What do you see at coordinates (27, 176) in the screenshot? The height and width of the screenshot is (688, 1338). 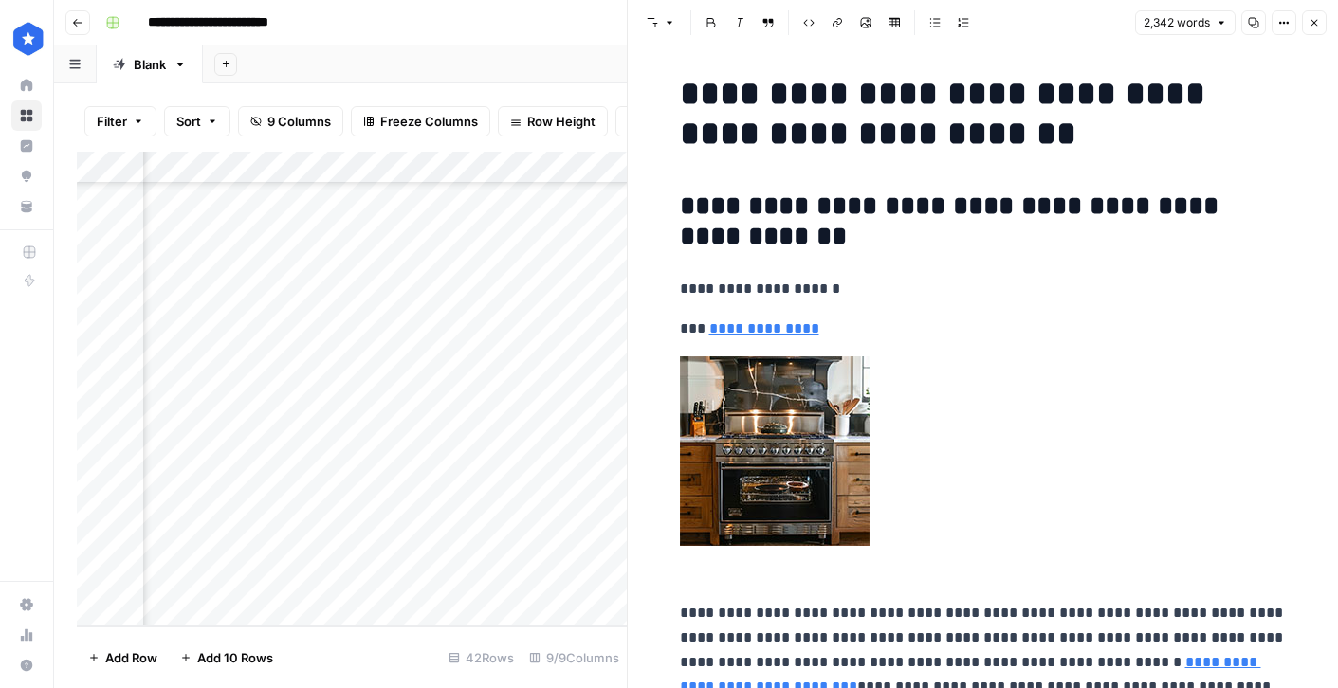 I see `a: Opportunities` at bounding box center [27, 176].